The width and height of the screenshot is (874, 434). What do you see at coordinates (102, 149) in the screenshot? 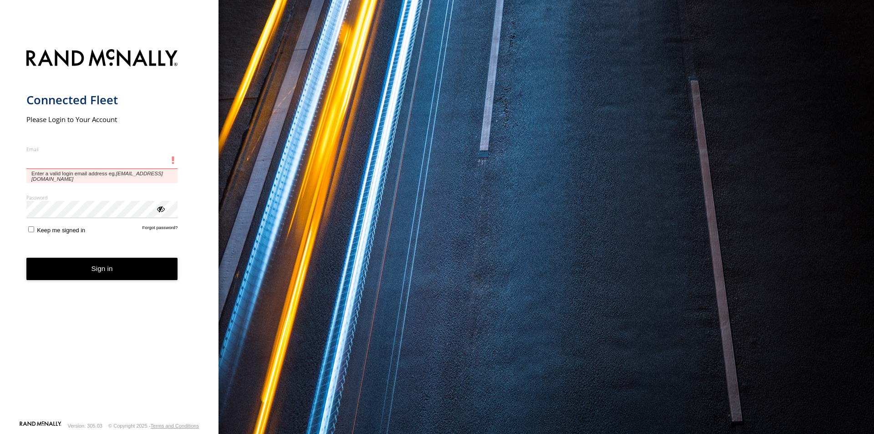
I see `label: Email` at bounding box center [102, 149].